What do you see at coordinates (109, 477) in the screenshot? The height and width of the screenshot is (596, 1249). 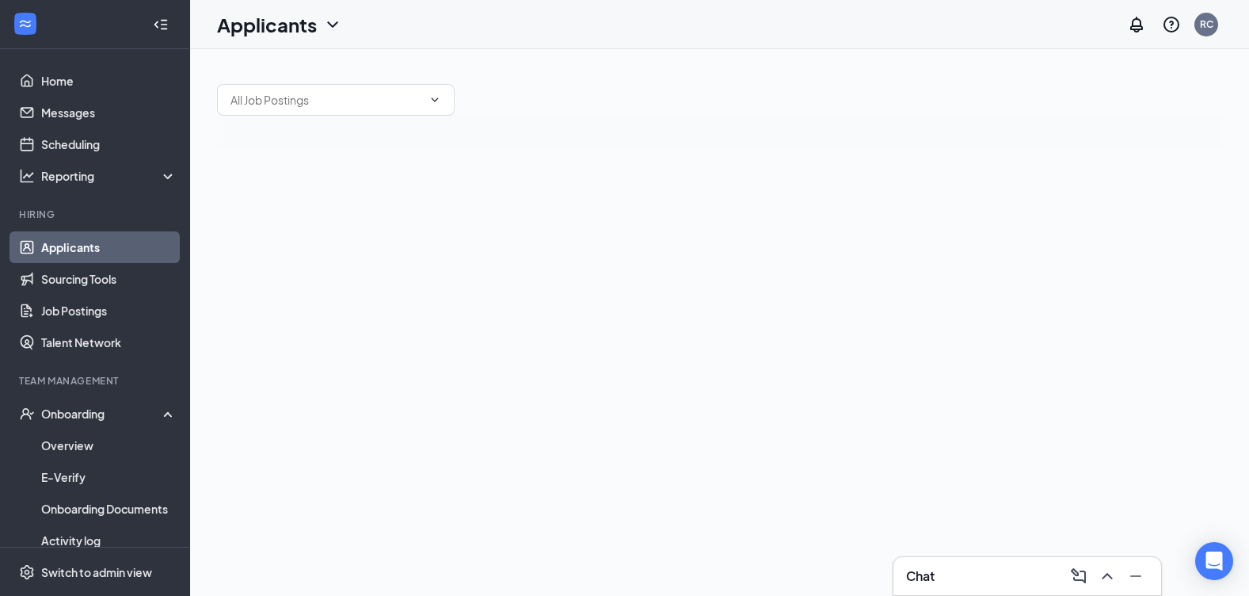 I see `a: E-Verify` at bounding box center [109, 477].